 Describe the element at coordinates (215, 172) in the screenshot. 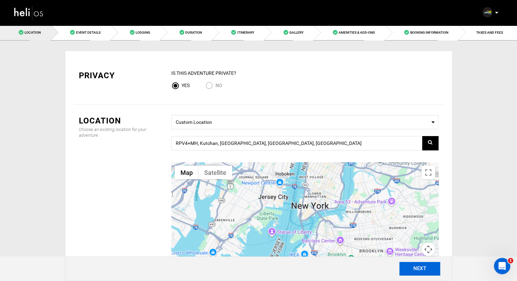

I see `button: Show satellite imagery` at that location.